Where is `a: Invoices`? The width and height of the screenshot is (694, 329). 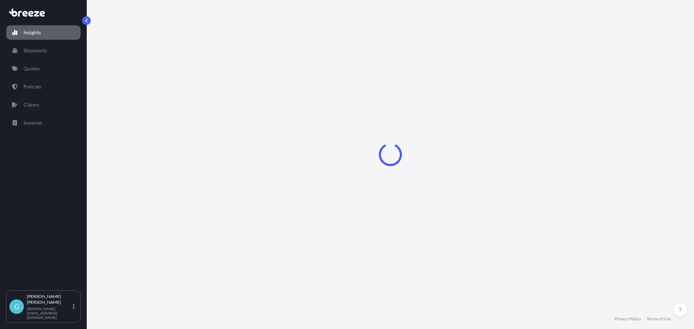 a: Invoices is located at coordinates (43, 123).